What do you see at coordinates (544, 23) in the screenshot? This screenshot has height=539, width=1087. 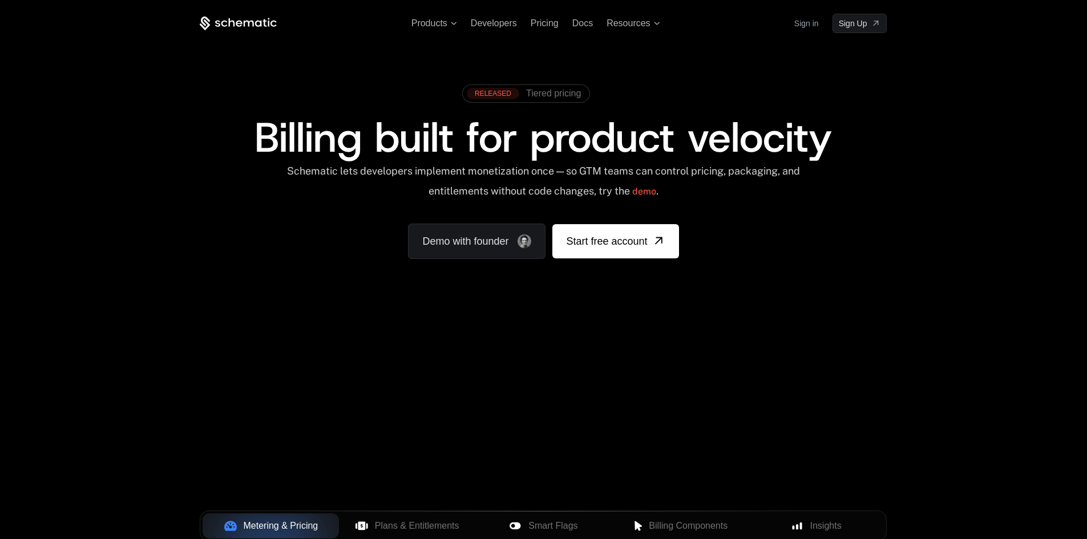 I see `a: Pricing` at bounding box center [544, 23].